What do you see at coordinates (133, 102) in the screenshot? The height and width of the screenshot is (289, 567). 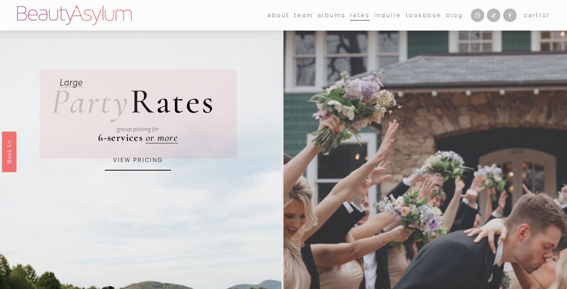 I see `h2: ates` at bounding box center [133, 102].